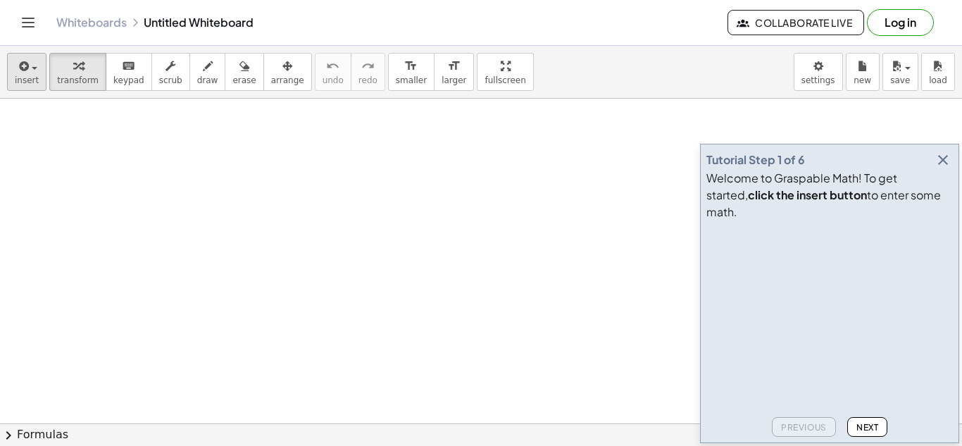 The width and height of the screenshot is (962, 446). Describe the element at coordinates (287, 80) in the screenshot. I see `span: arrange` at that location.